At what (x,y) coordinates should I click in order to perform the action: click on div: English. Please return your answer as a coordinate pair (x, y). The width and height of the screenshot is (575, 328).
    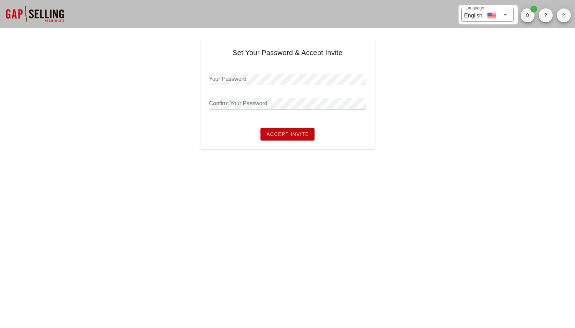
    Looking at the image, I should click on (474, 15).